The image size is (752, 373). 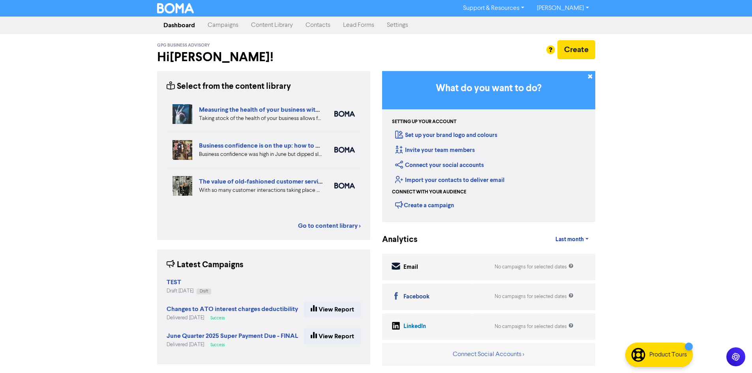 What do you see at coordinates (450, 180) in the screenshot?
I see `a: Import your contacts to deliver email` at bounding box center [450, 180].